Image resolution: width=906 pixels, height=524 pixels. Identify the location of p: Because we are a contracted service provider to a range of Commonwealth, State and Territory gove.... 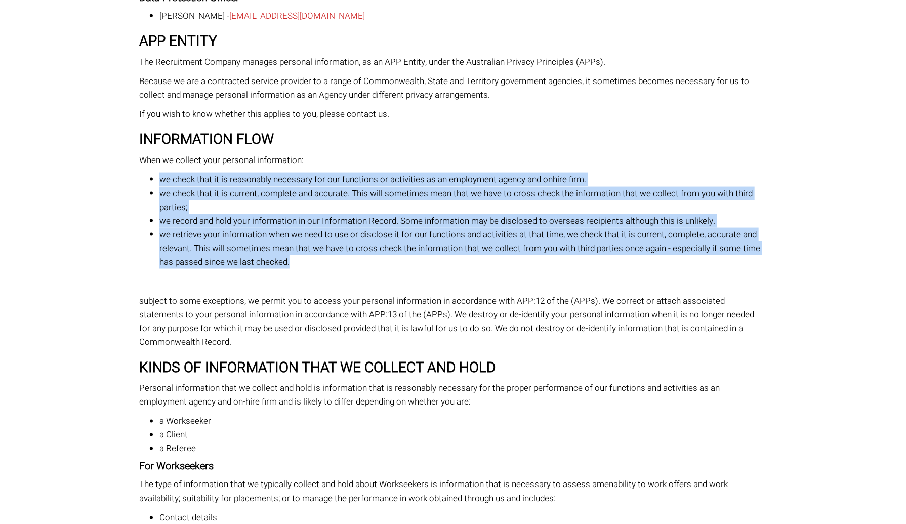
(453, 88).